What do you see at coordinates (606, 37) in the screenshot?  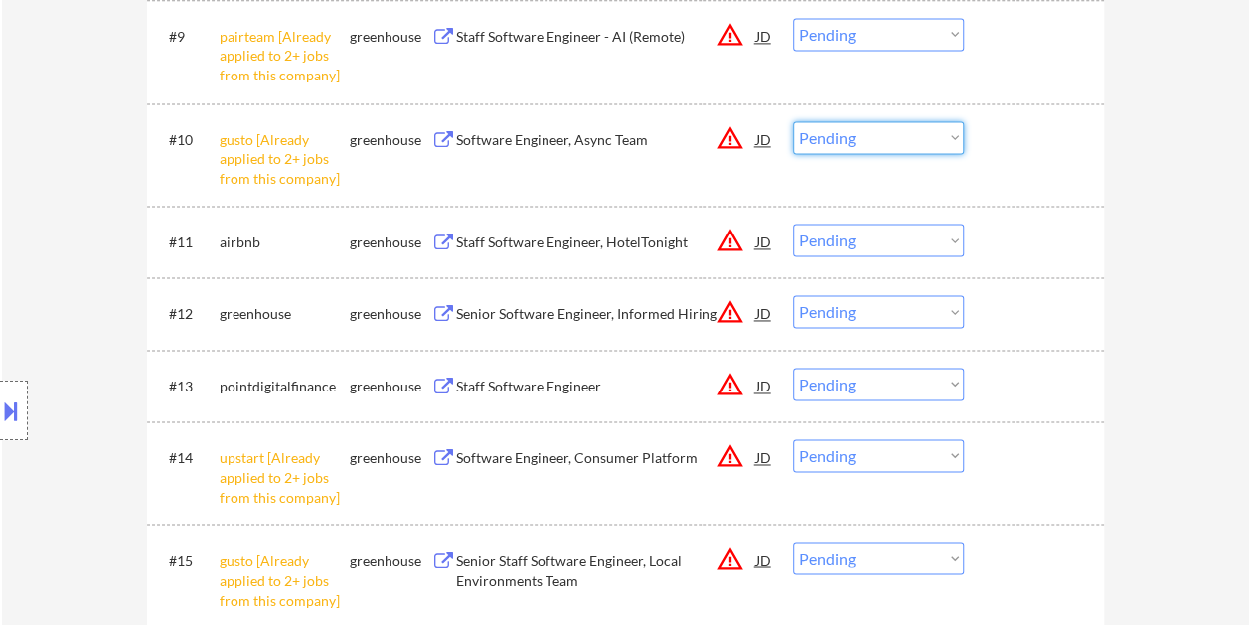 I see `div: Staff Software Engineer - AI (Remote)` at bounding box center [606, 37].